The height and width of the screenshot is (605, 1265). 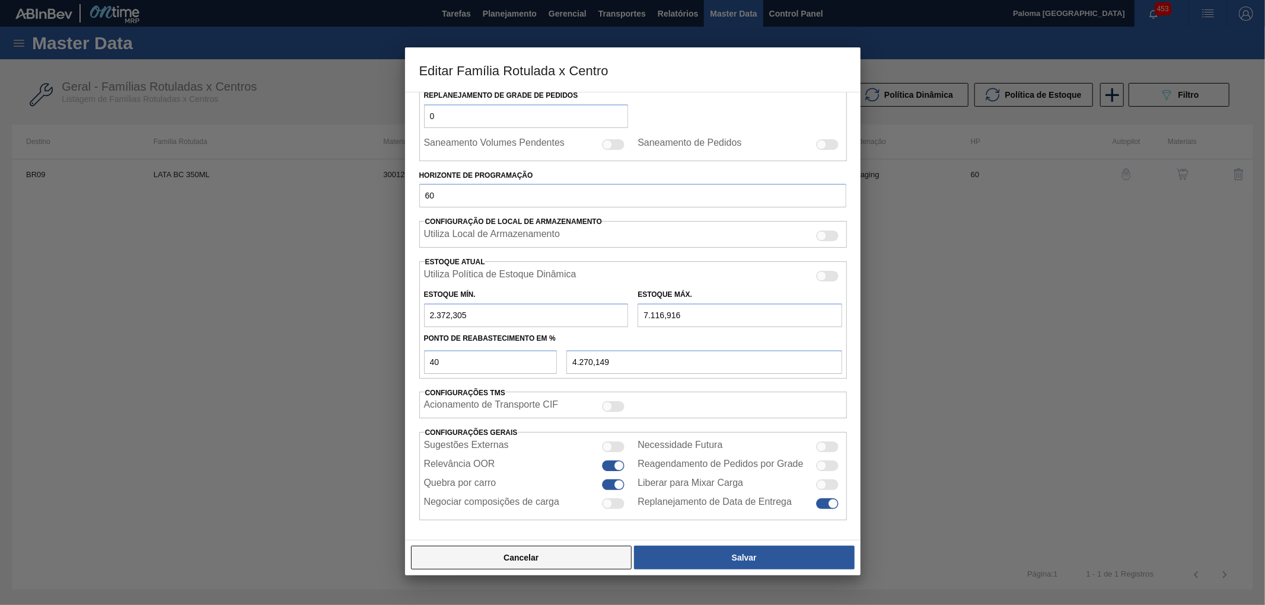 I want to click on h3: Editar Família Rotulada x Centro, so click(x=633, y=70).